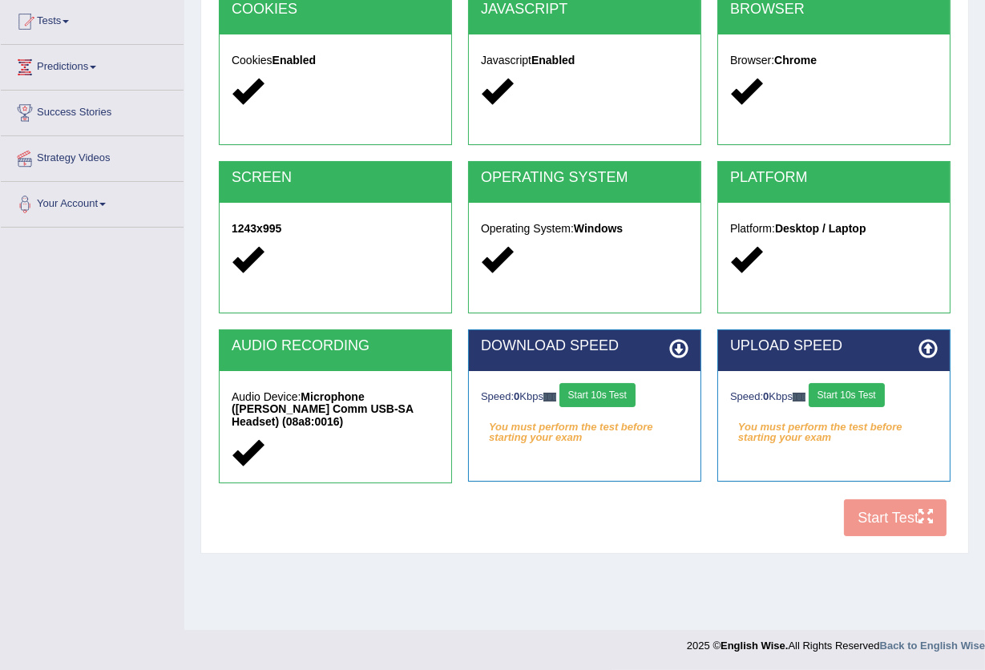 This screenshot has width=985, height=670. Describe the element at coordinates (92, 202) in the screenshot. I see `a: Your Account` at that location.